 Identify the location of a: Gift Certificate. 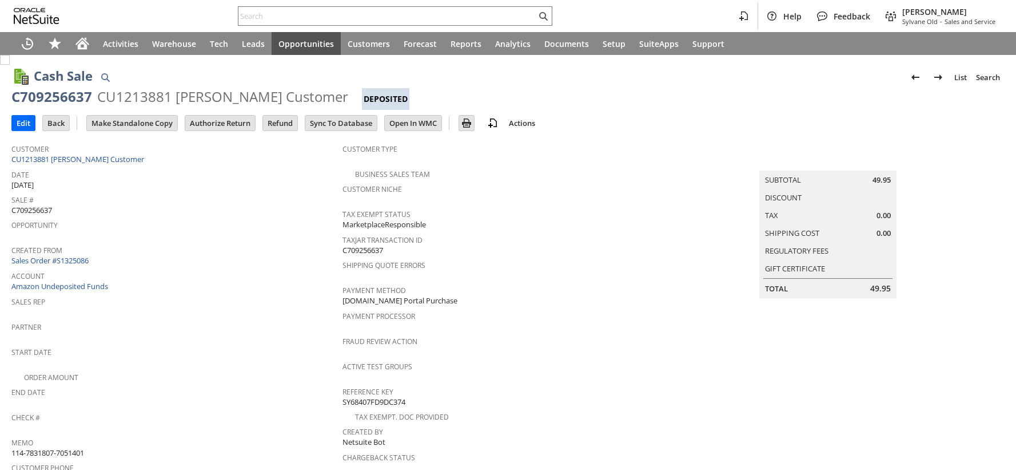
(795, 268).